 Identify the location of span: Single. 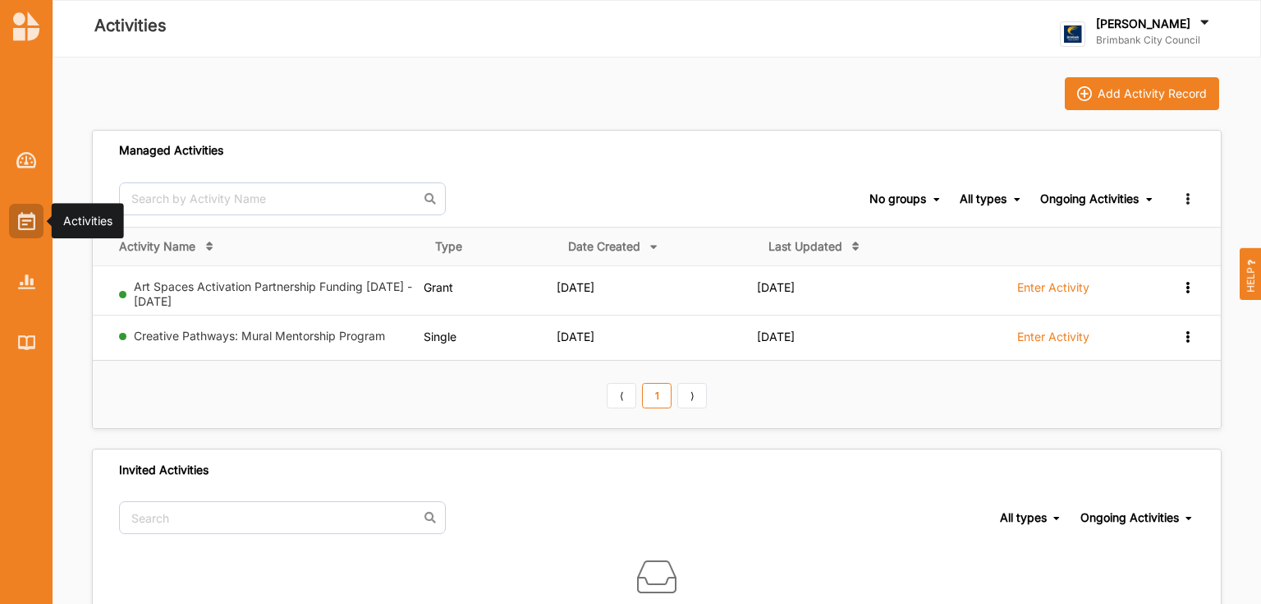
(440, 336).